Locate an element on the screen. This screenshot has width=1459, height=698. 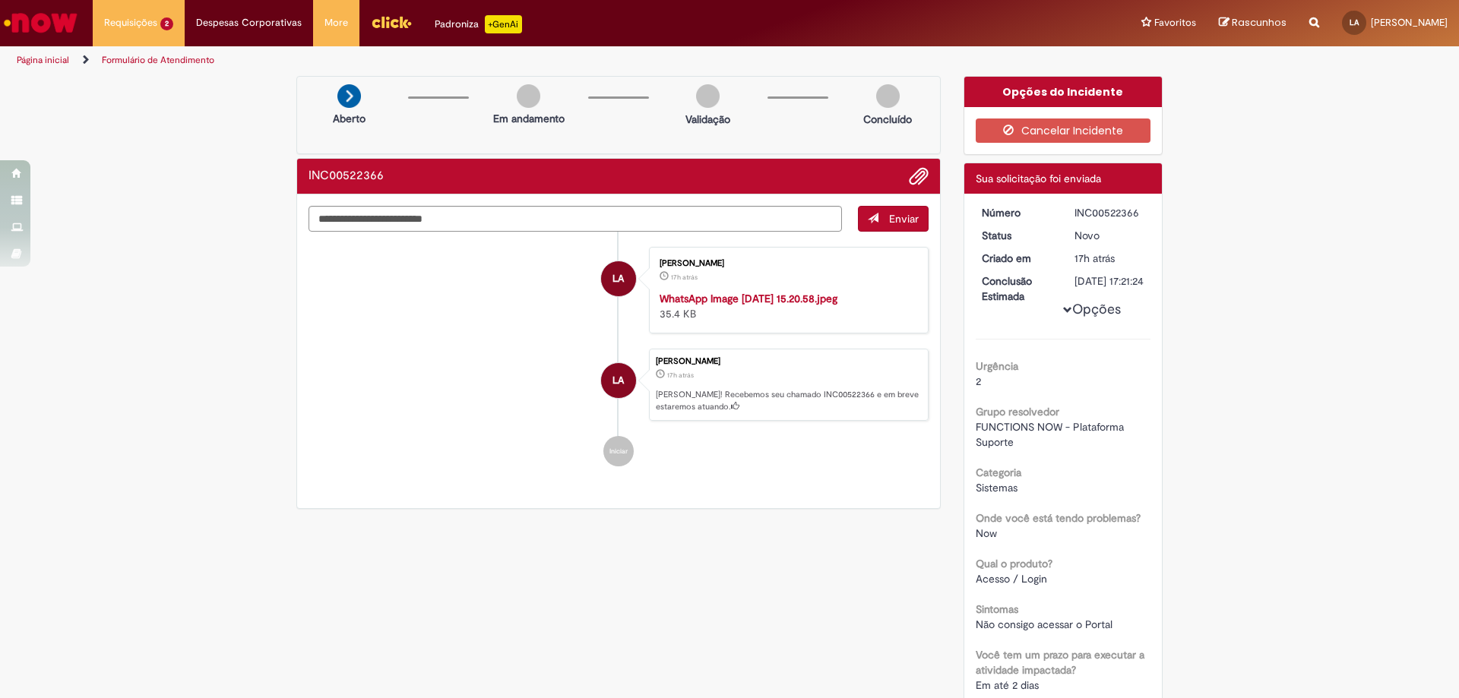
span: More is located at coordinates (336, 23).